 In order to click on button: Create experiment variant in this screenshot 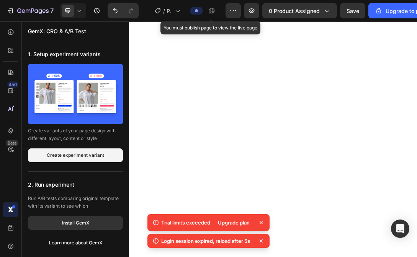, I will do `click(75, 155)`.